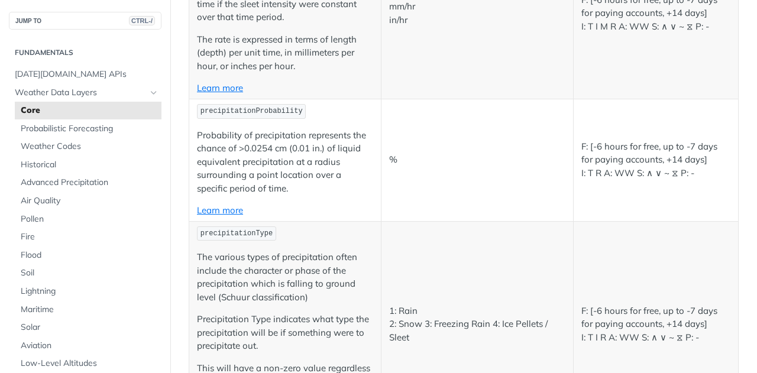 The height and width of the screenshot is (373, 757). I want to click on p: F: [-6 hours for free, up to -7 days for paying accounts, +14 days] I: T R A: WW S: ∧ ∨ ~ ⧖ P: -, so click(656, 160).